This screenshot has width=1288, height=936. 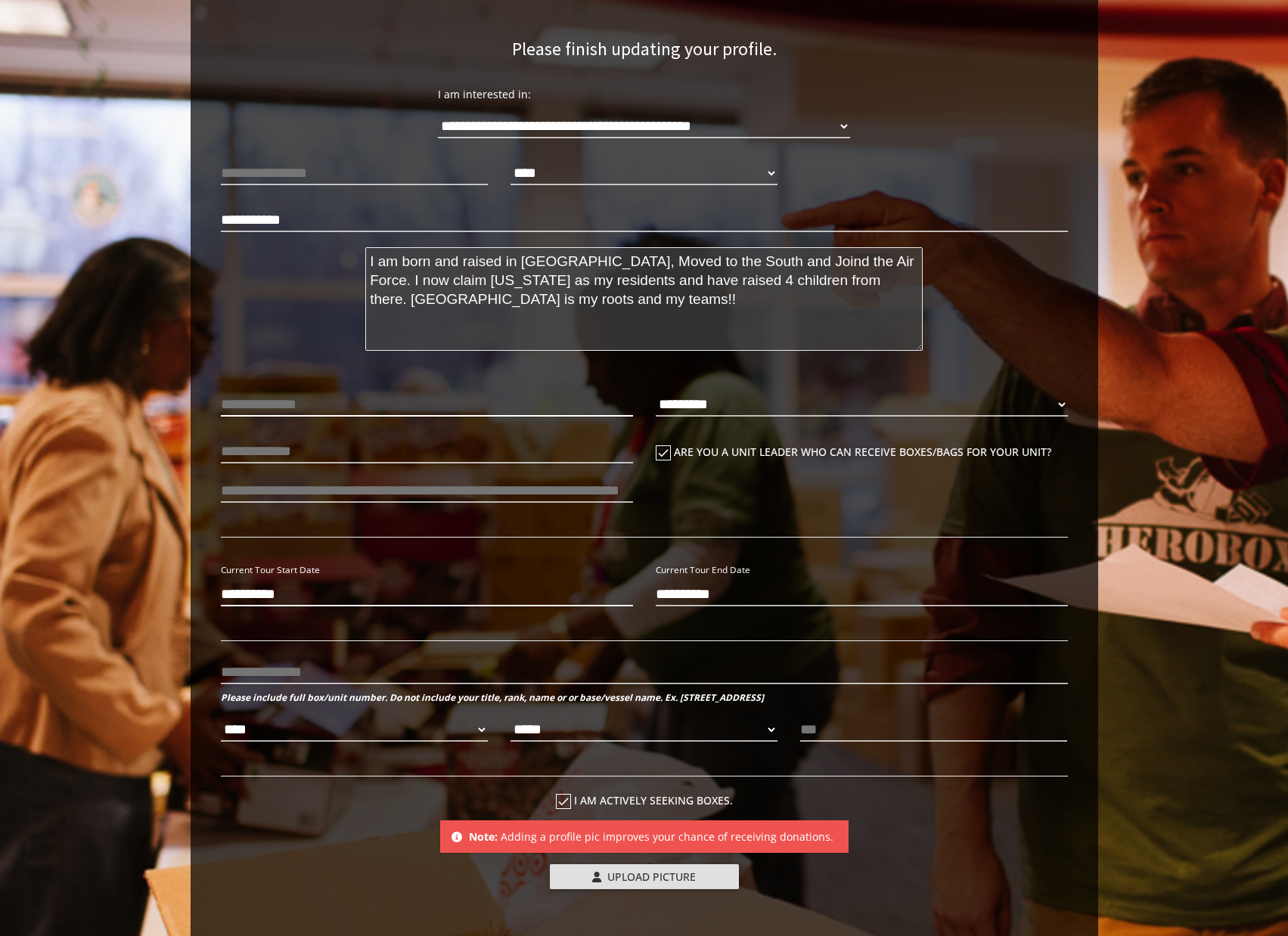 What do you see at coordinates (644, 93) in the screenshot?
I see `p: I am interested in:` at bounding box center [644, 93].